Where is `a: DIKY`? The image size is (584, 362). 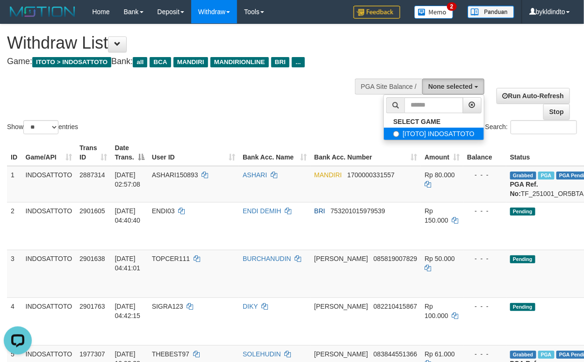
a: DIKY is located at coordinates (250, 306).